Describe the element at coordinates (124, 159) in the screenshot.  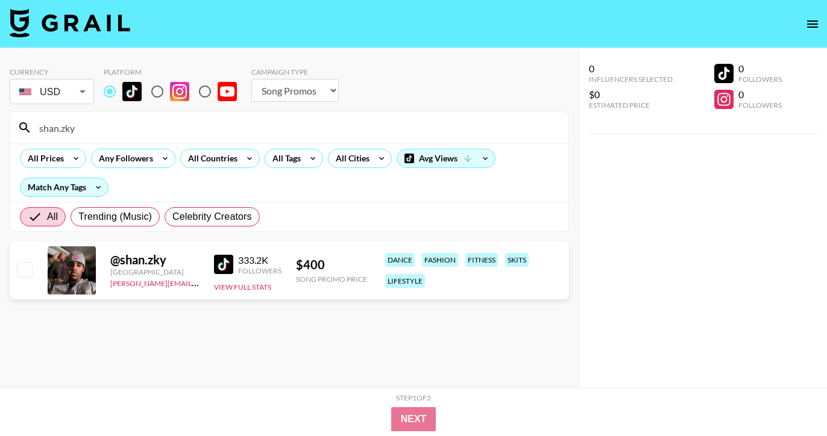
I see `div: Any Followers` at that location.